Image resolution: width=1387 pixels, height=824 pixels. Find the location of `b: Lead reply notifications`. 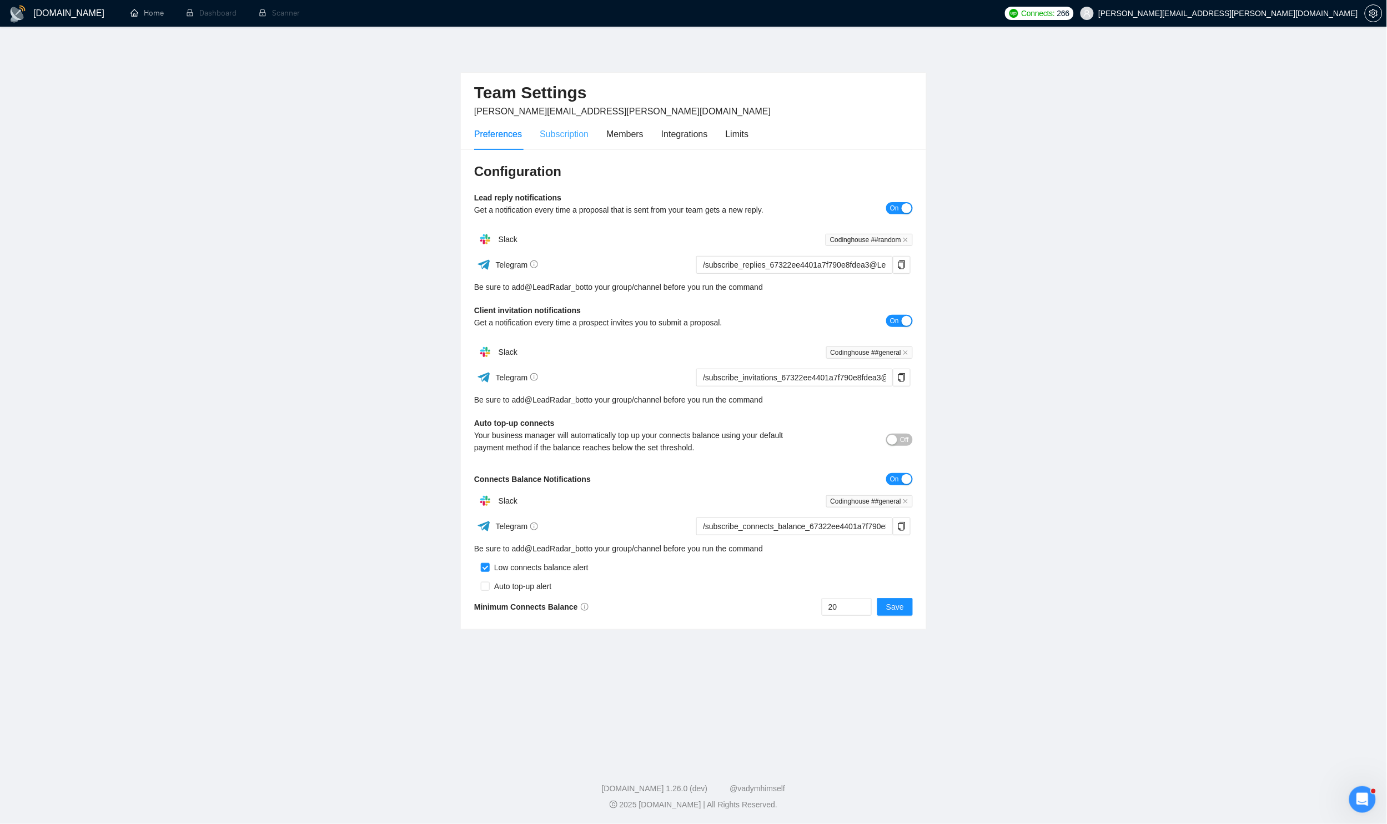

b: Lead reply notifications is located at coordinates (517, 198).